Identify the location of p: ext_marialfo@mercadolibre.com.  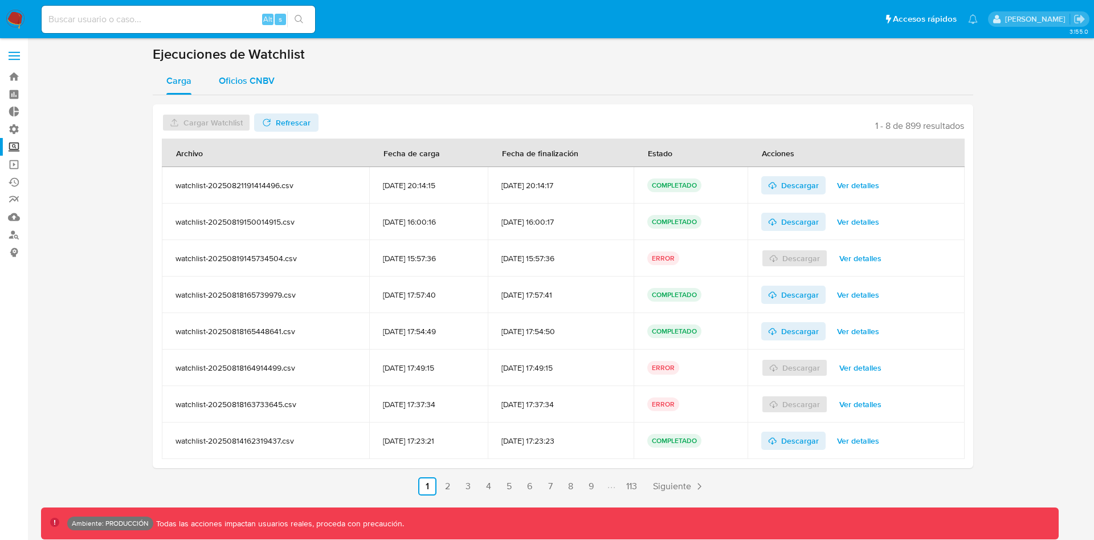
(1037, 19).